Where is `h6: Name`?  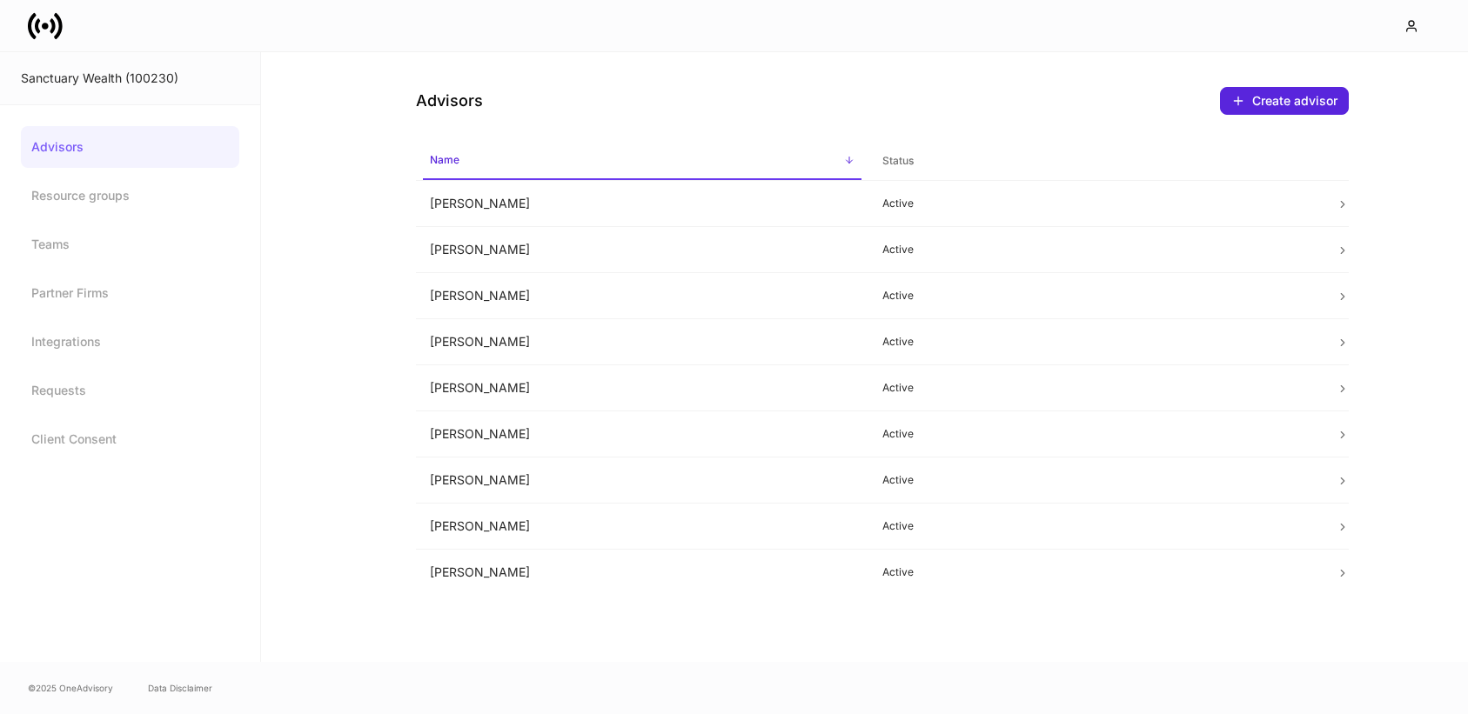
h6: Name is located at coordinates (445, 159).